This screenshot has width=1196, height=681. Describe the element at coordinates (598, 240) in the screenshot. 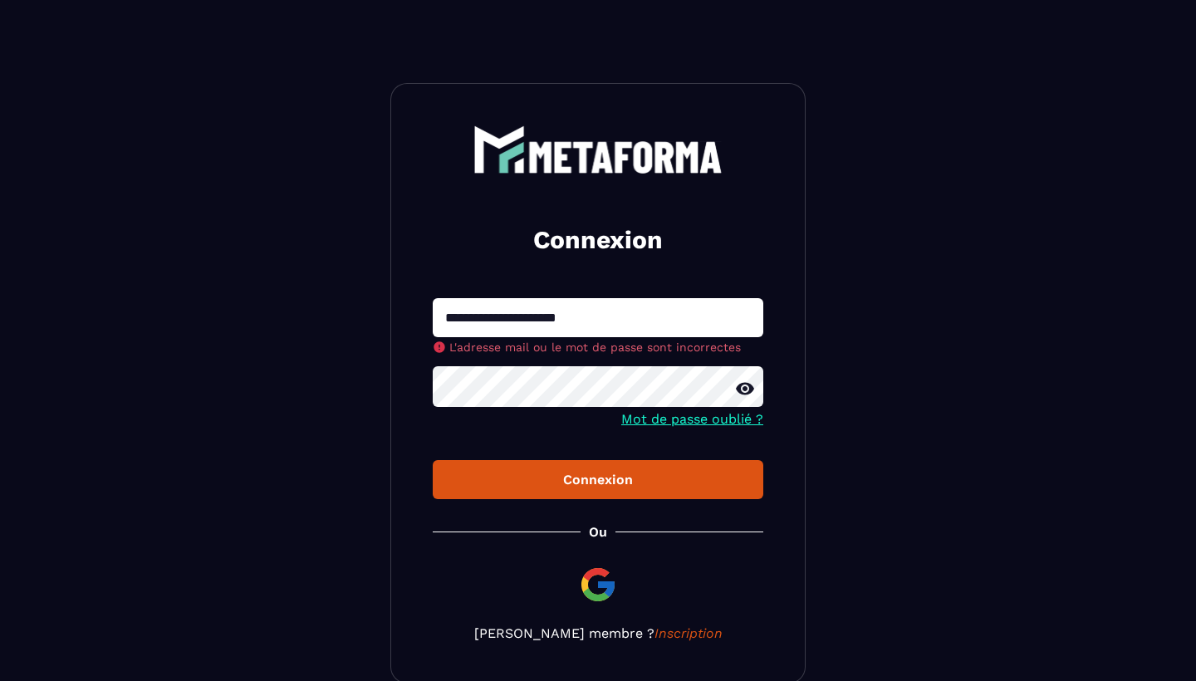

I see `h2: Connexion` at that location.